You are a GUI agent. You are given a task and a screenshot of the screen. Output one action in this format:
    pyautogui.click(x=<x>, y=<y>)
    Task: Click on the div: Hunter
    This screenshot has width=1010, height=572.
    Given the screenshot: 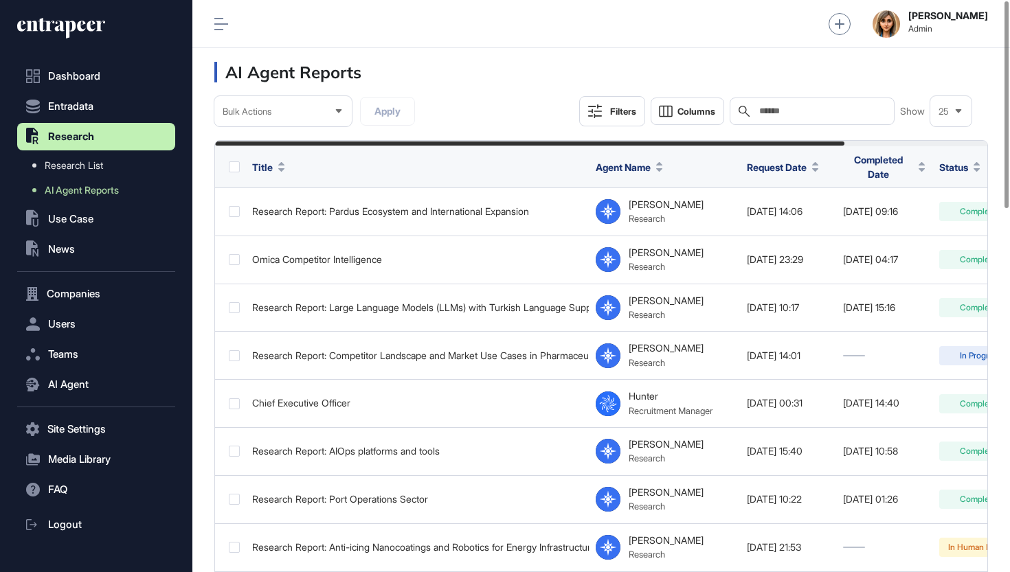 What is the action you would take?
    pyautogui.click(x=670, y=396)
    